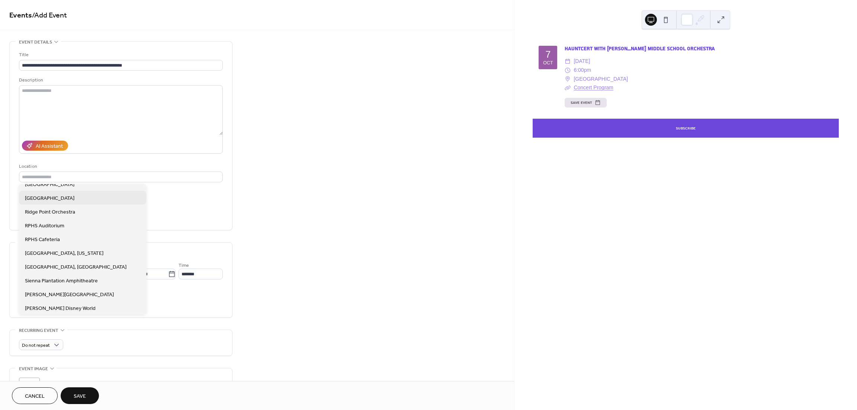  I want to click on button: Save, so click(80, 395).